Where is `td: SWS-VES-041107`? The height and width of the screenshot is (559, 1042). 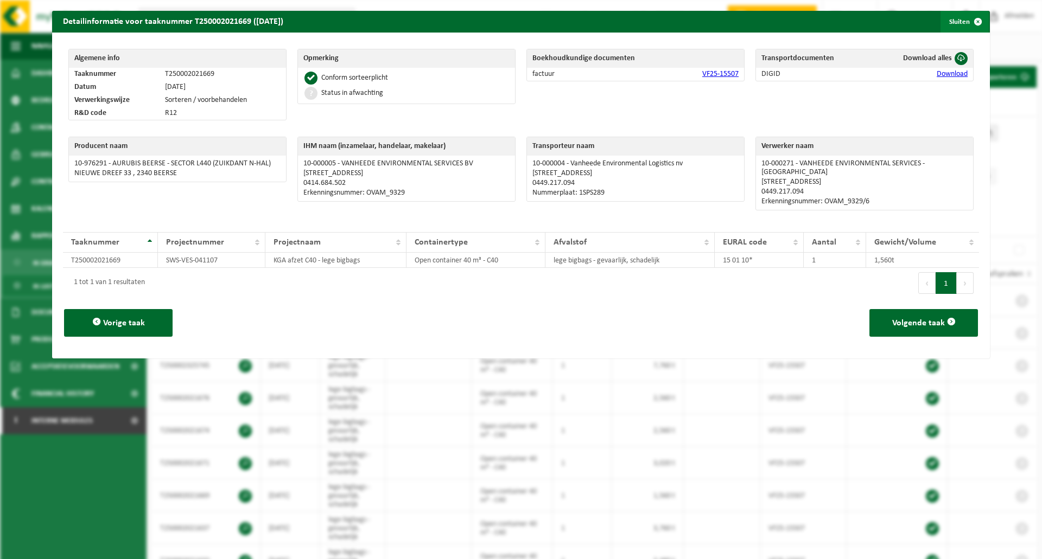
td: SWS-VES-041107 is located at coordinates (212, 260).